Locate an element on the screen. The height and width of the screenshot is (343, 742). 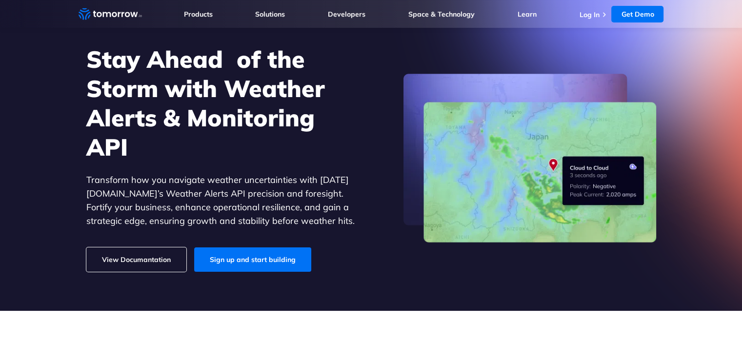
a: Home link is located at coordinates (110, 14).